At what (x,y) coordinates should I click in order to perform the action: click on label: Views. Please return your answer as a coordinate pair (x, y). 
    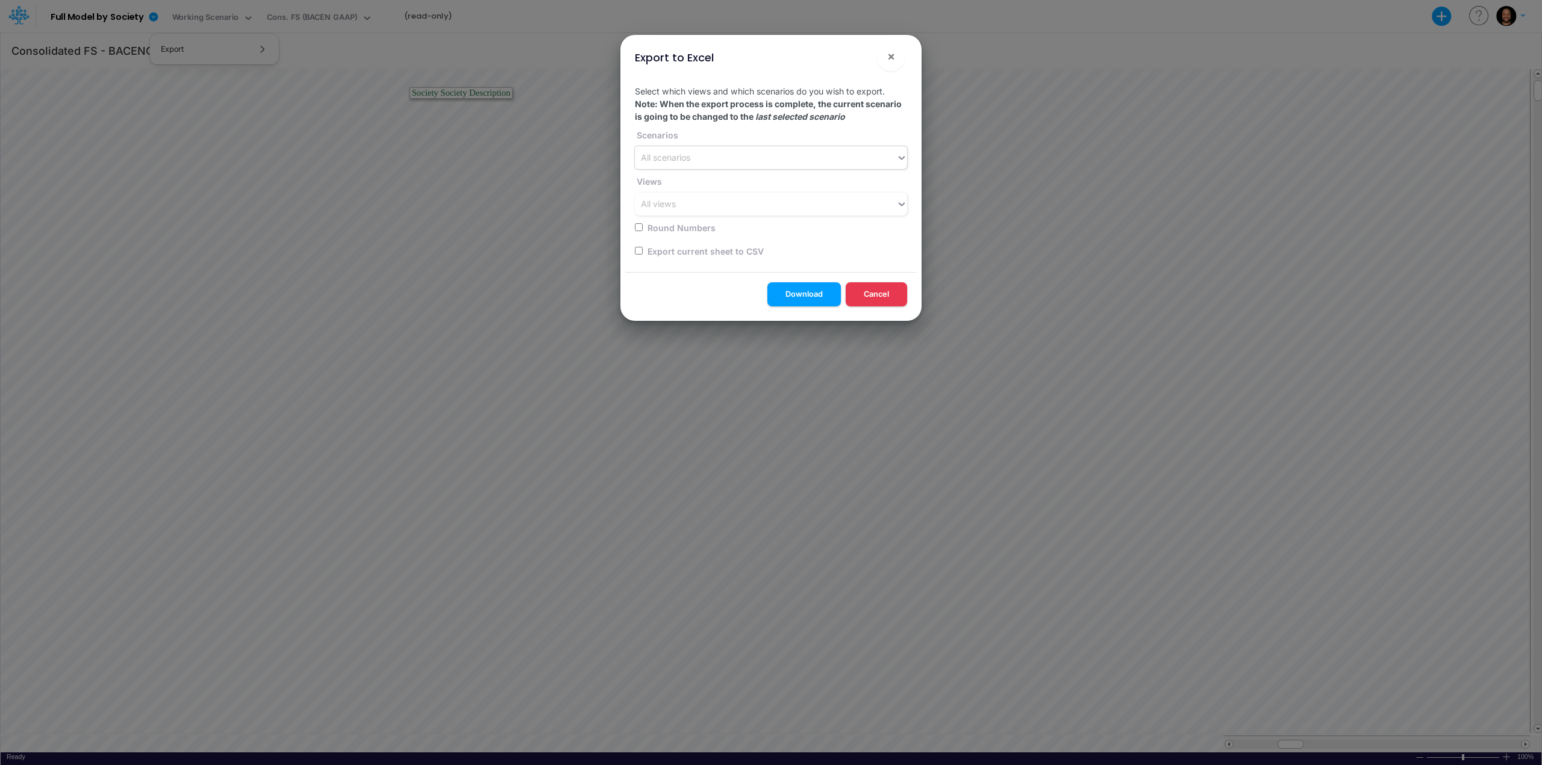
    Looking at the image, I should click on (648, 181).